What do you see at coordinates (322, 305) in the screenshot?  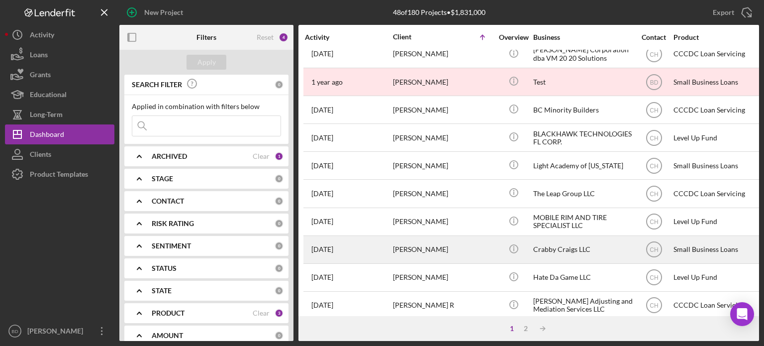 I see `time: 2025-06-26 15:58` at bounding box center [322, 305].